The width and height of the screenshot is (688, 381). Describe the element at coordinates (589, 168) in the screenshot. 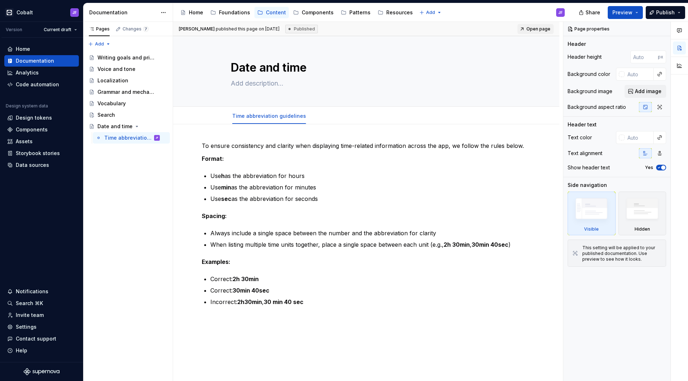

I see `div: Show header text` at that location.